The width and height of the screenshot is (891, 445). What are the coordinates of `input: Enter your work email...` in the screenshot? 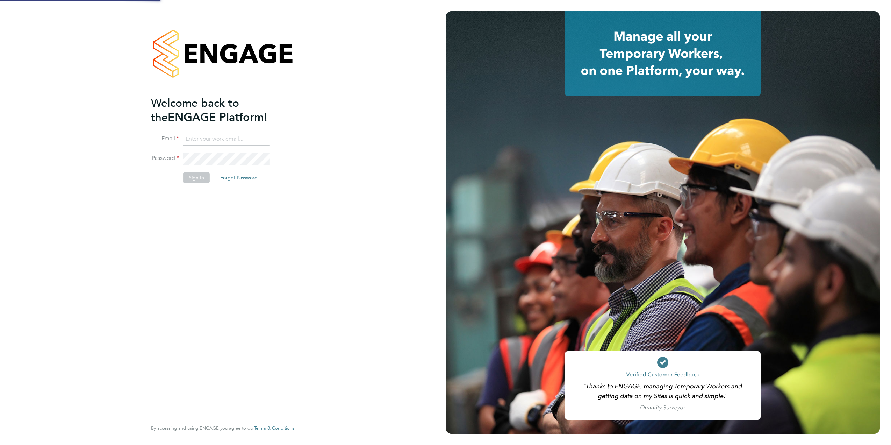 It's located at (226, 139).